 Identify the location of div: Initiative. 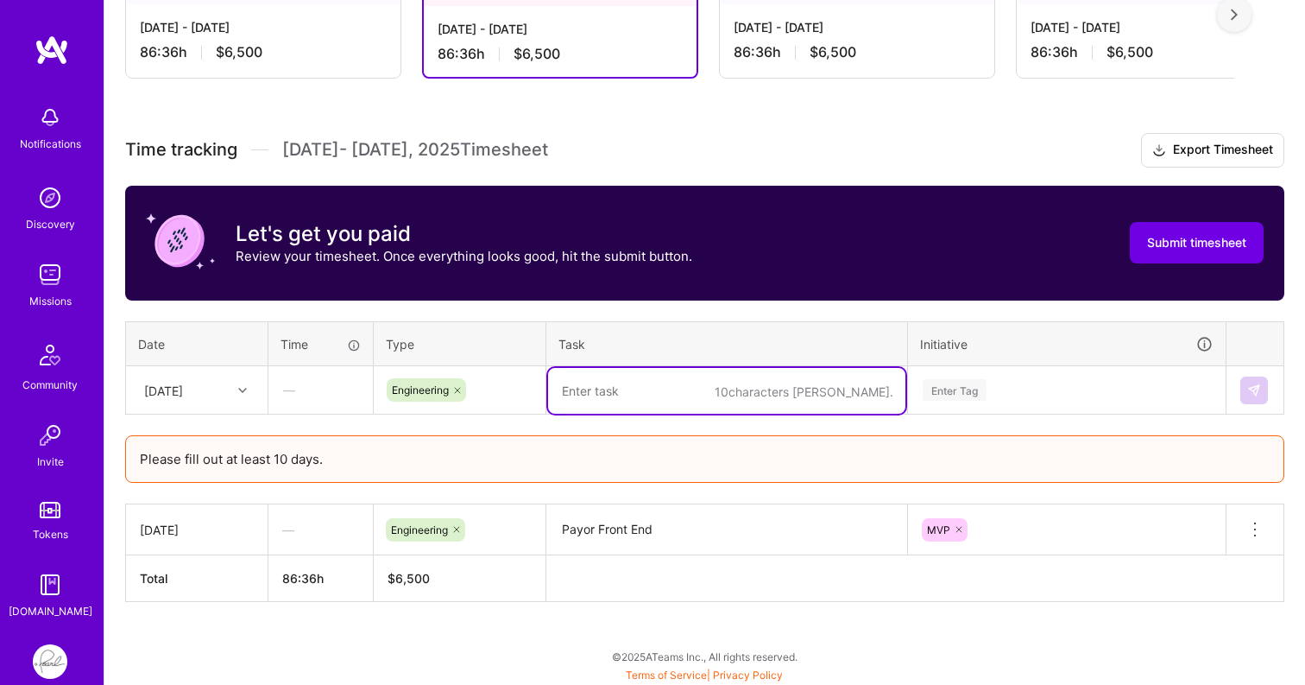
(1067, 344).